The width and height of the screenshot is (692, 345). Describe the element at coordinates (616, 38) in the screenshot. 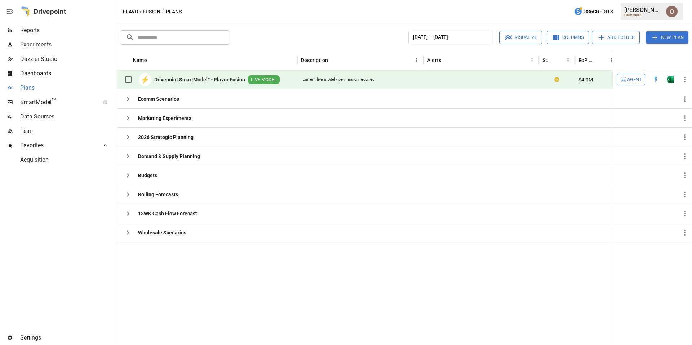

I see `button: Add Folder` at that location.